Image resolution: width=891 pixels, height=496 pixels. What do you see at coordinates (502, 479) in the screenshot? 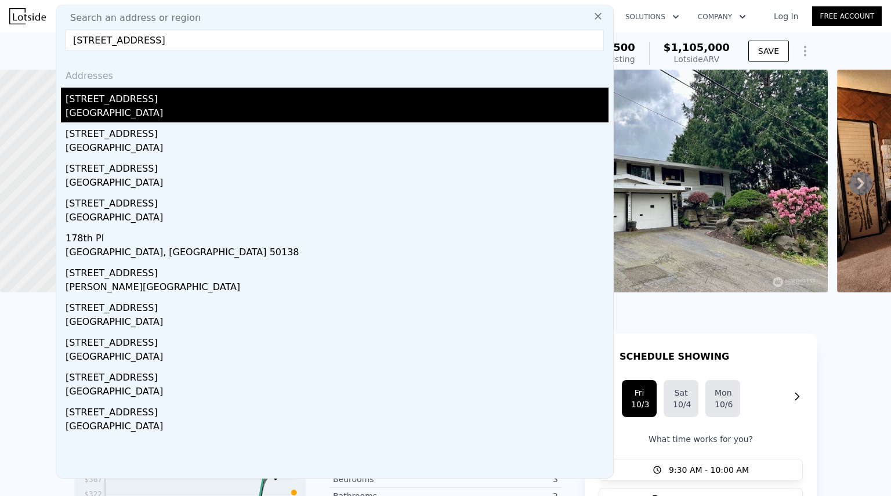
I see `div: 3` at bounding box center [502, 479].